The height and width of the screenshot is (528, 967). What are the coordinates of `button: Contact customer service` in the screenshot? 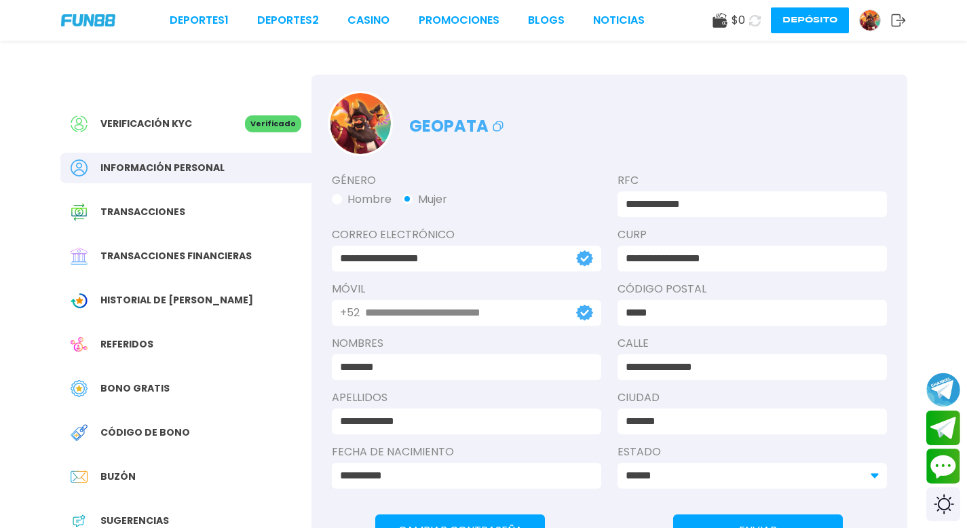 It's located at (943, 466).